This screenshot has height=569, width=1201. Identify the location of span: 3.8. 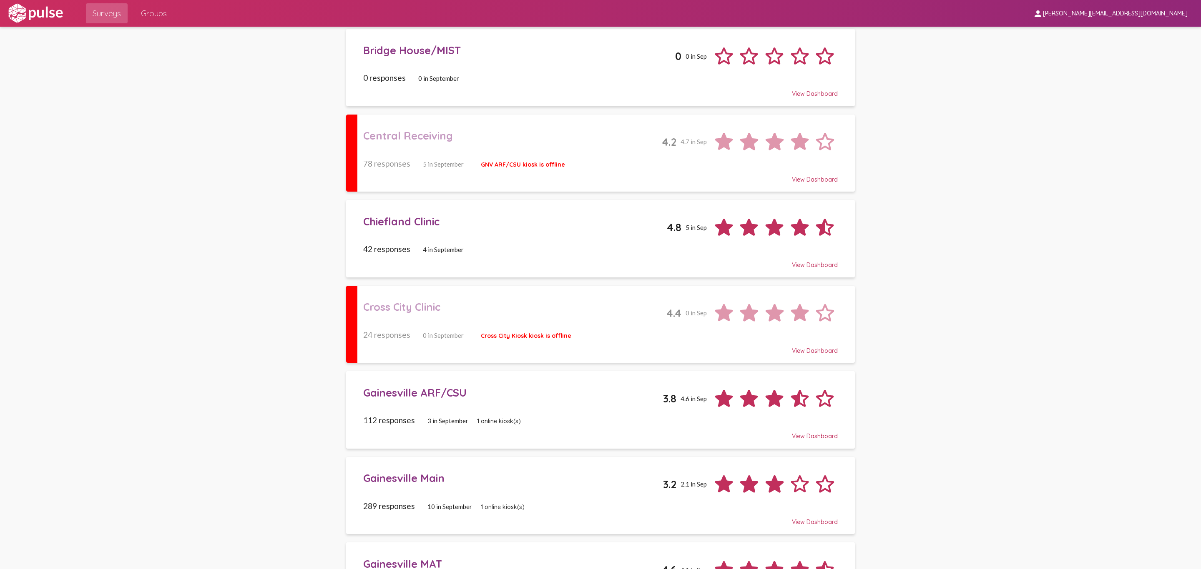
(670, 399).